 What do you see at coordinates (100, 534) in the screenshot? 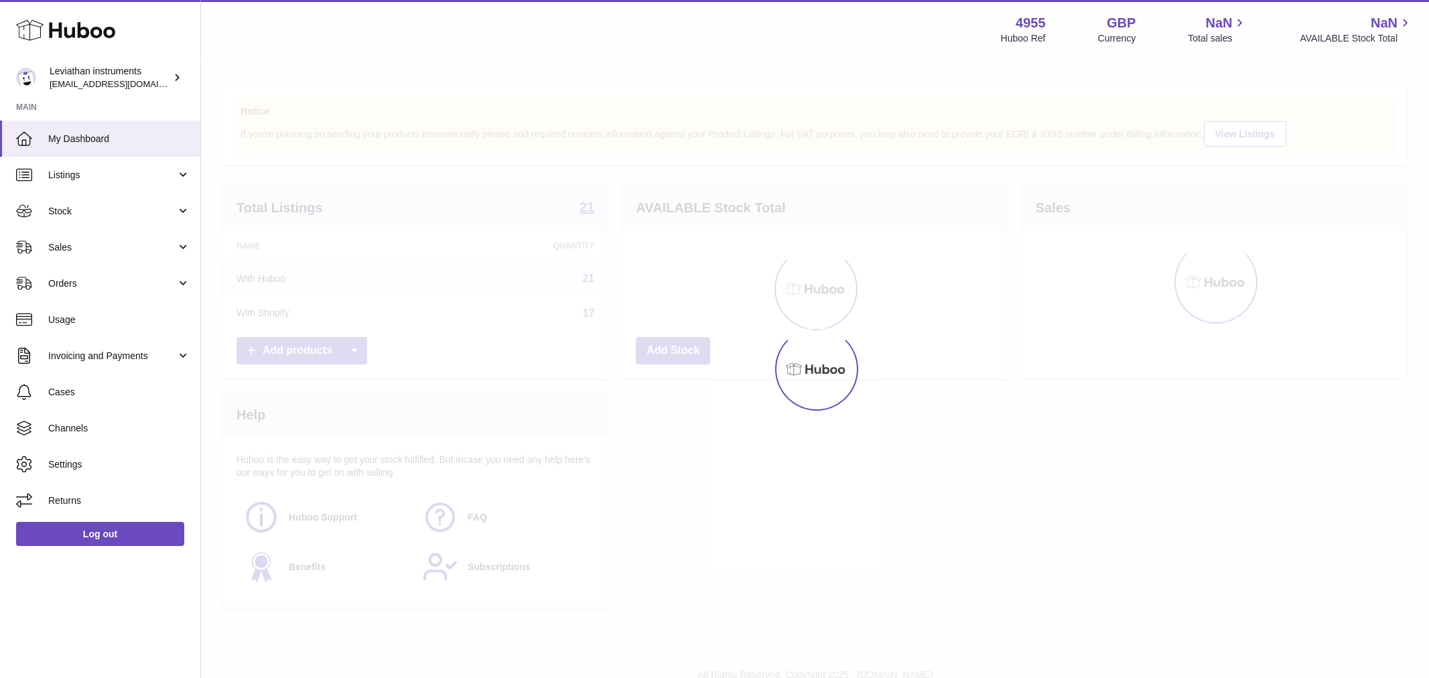
I see `a: Log out` at bounding box center [100, 534].